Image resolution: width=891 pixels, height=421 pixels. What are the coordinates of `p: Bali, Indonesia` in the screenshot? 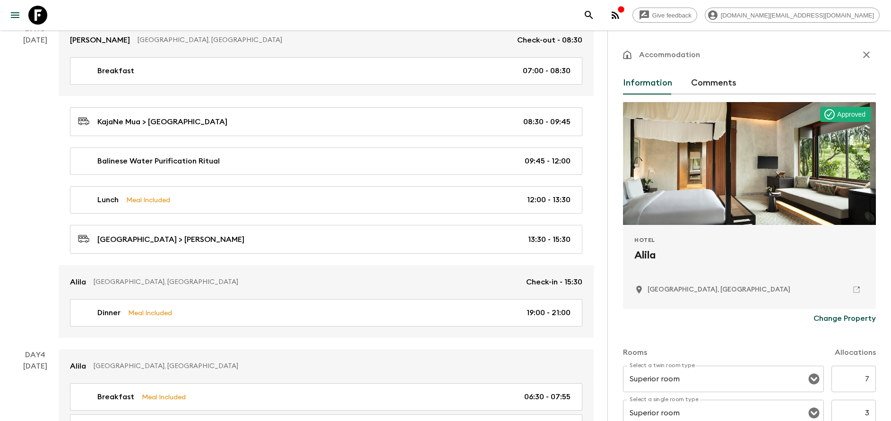 It's located at (719, 290).